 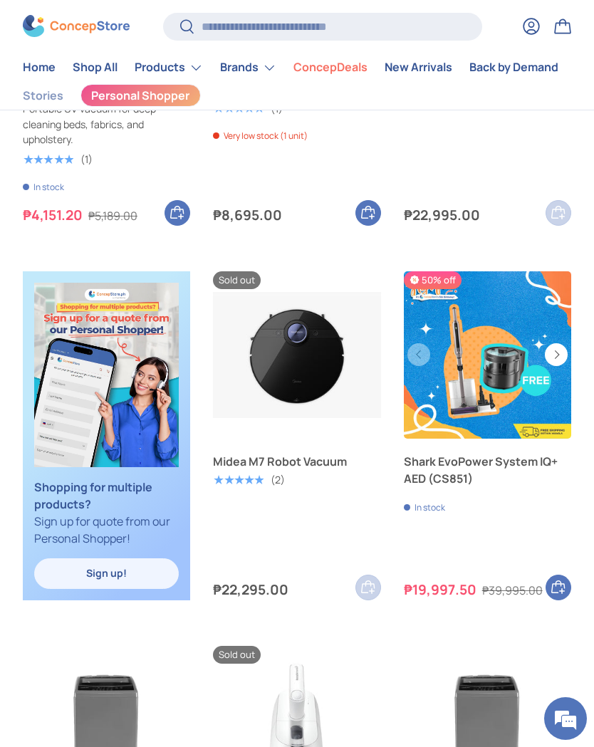 I want to click on span: 50% off, so click(x=432, y=280).